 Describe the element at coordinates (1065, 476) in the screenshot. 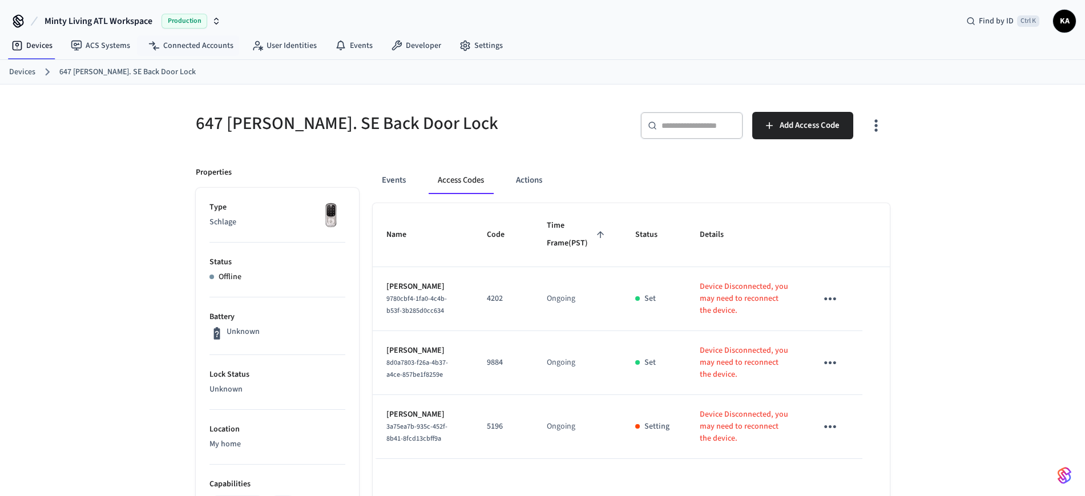

I see `img: SeamLogoGradient.69752ec5.svg` at that location.